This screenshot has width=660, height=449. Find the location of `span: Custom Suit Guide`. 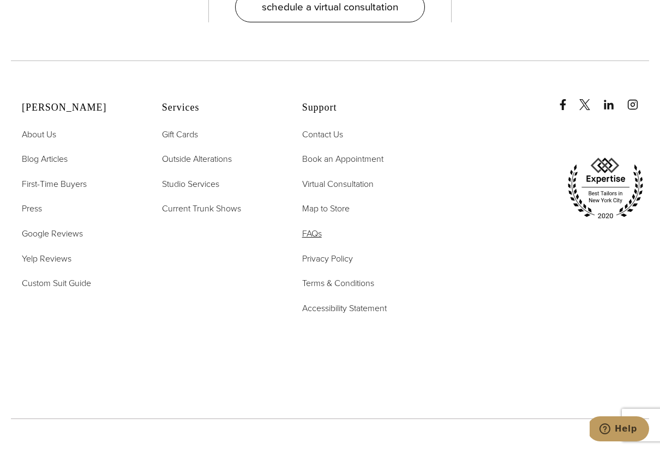

span: Custom Suit Guide is located at coordinates (56, 283).